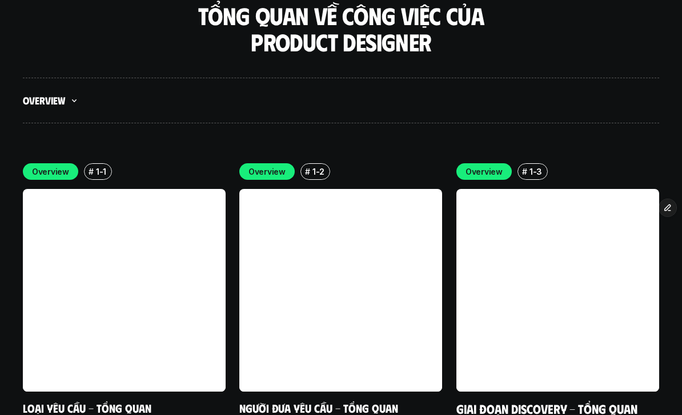  Describe the element at coordinates (101, 171) in the screenshot. I see `p: 1-1` at that location.